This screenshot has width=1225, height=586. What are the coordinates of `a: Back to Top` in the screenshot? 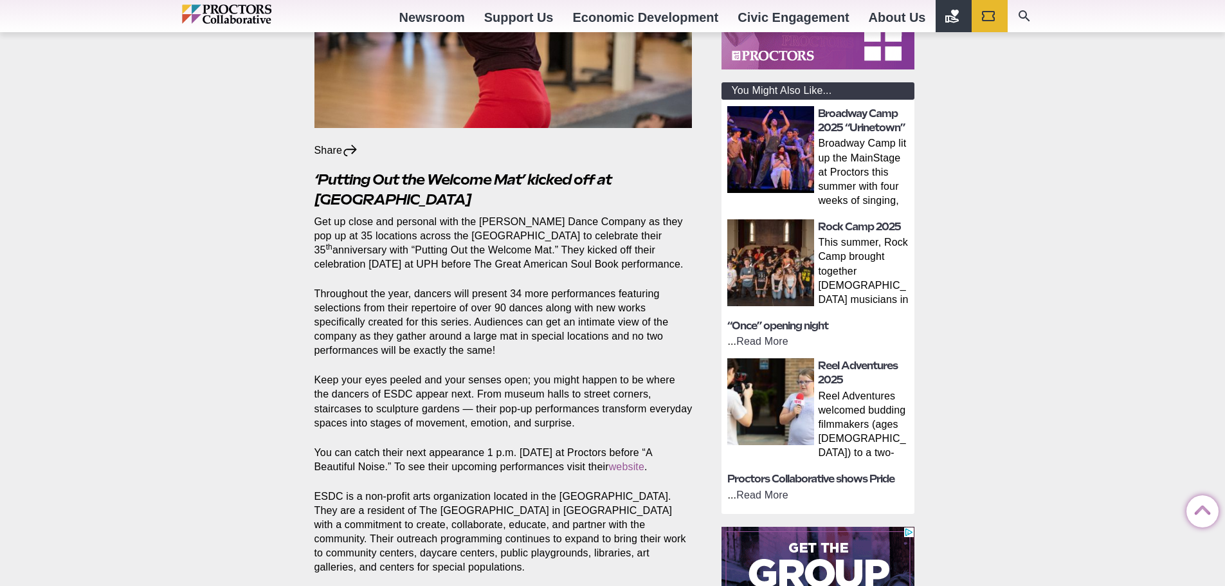 It's located at (1199, 509).